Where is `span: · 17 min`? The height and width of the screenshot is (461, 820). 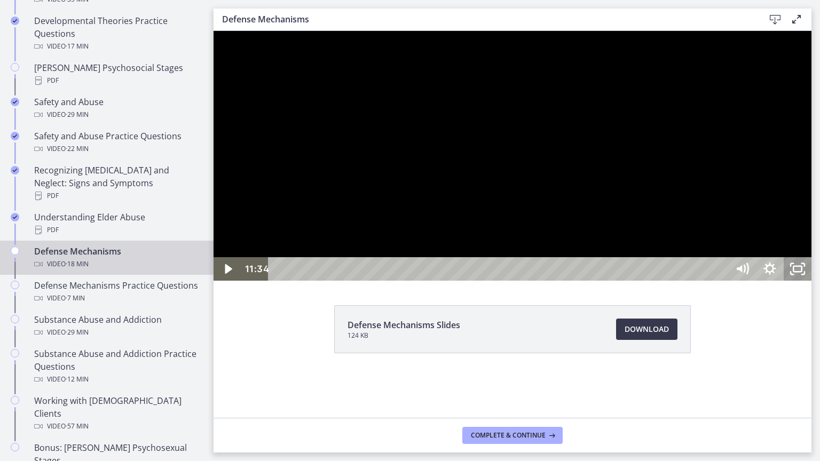
span: · 17 min is located at coordinates (77, 46).